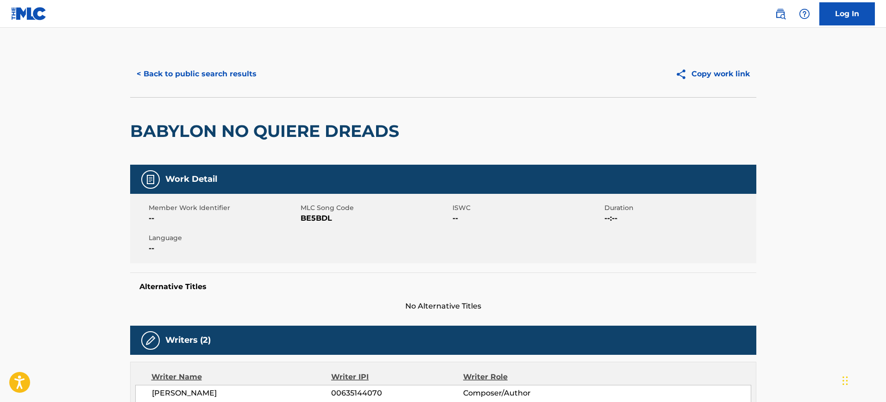 This screenshot has width=886, height=402. Describe the element at coordinates (223, 208) in the screenshot. I see `span: Member Work Identifier` at that location.